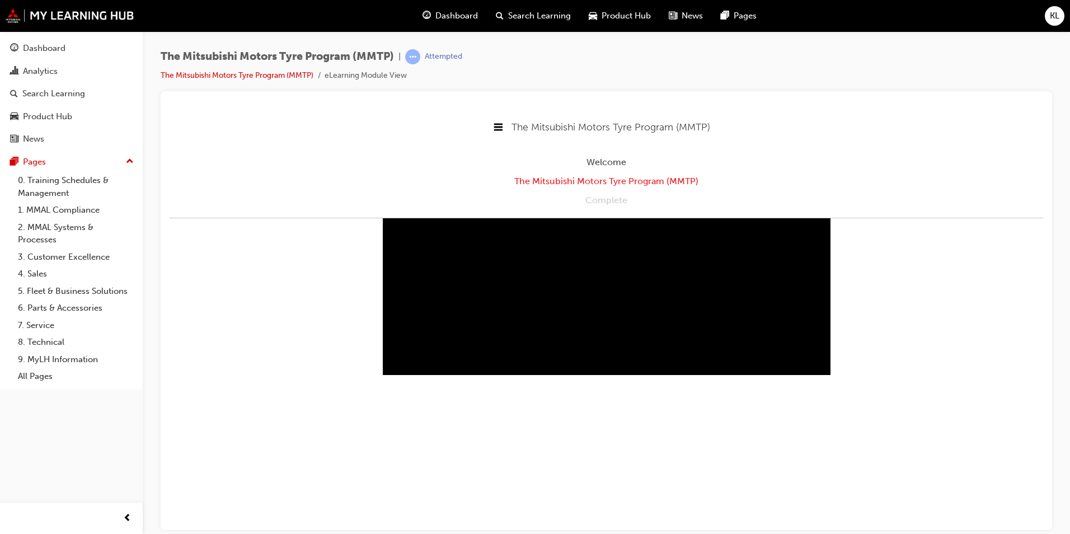  Describe the element at coordinates (76, 233) in the screenshot. I see `a: 2. MMAL Systems & Processes` at that location.